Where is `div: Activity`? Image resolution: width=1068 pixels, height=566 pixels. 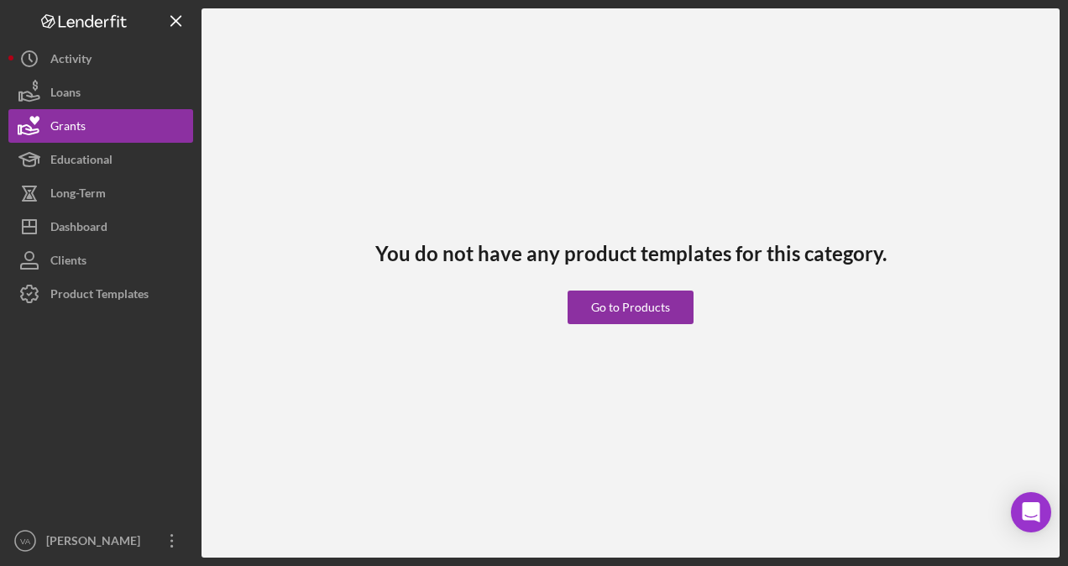
div: Activity is located at coordinates (71, 60).